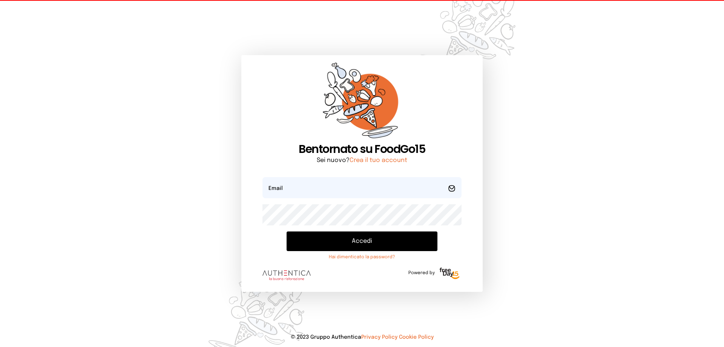 This screenshot has height=347, width=724. What do you see at coordinates (287, 275) in the screenshot?
I see `img: logo.8f33a47.png` at bounding box center [287, 275].